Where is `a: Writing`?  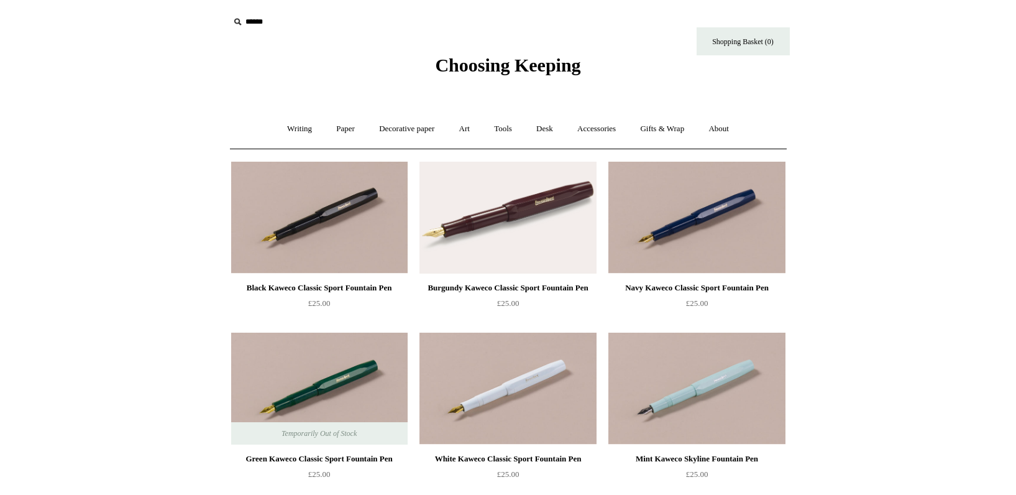
a: Writing is located at coordinates (300, 129).